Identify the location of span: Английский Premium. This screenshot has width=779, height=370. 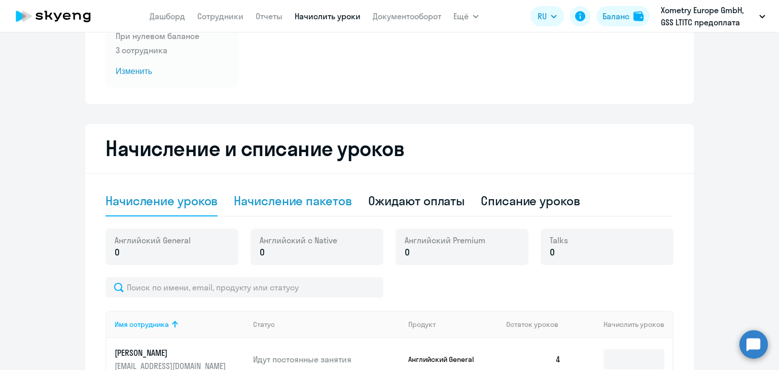
(445, 240).